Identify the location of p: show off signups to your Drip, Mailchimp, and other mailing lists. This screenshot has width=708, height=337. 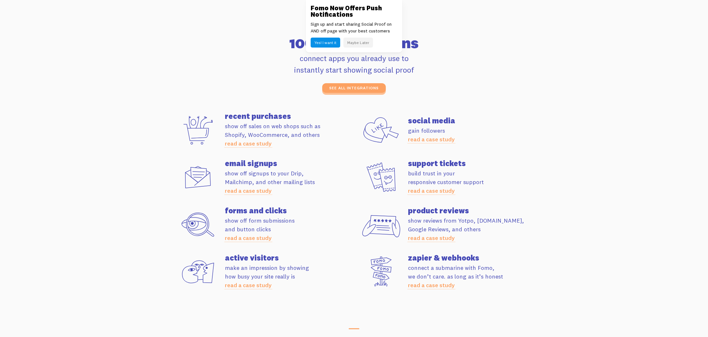
(289, 182).